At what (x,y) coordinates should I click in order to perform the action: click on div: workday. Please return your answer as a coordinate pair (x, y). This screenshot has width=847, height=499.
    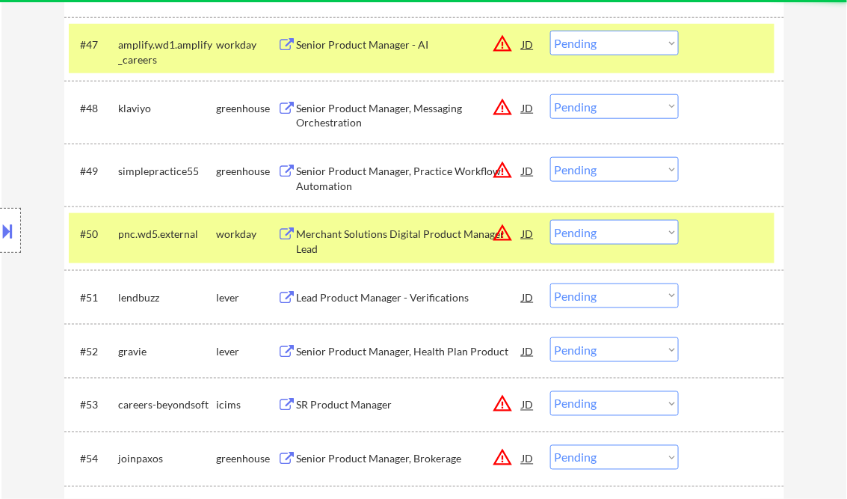
    Looking at the image, I should click on (247, 45).